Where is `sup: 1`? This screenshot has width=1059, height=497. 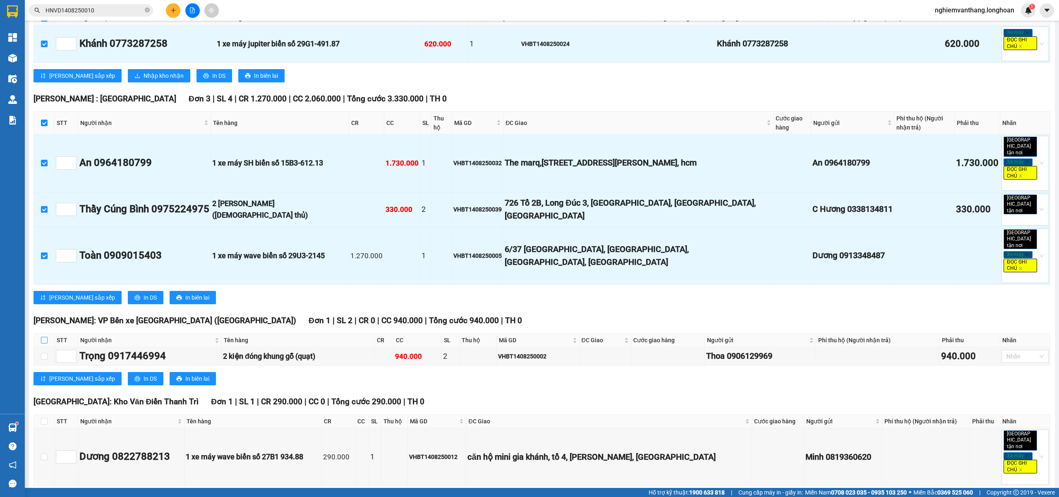 sup: 1 is located at coordinates (1032, 7).